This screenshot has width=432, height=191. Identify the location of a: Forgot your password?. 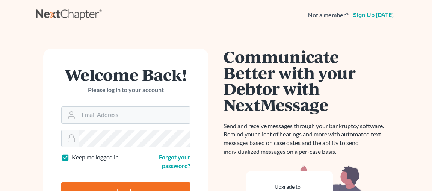
(175, 161).